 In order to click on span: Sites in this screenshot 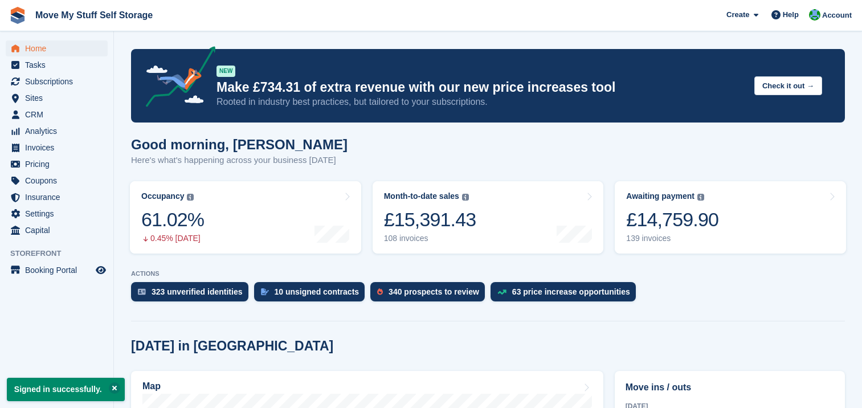, I will do `click(59, 98)`.